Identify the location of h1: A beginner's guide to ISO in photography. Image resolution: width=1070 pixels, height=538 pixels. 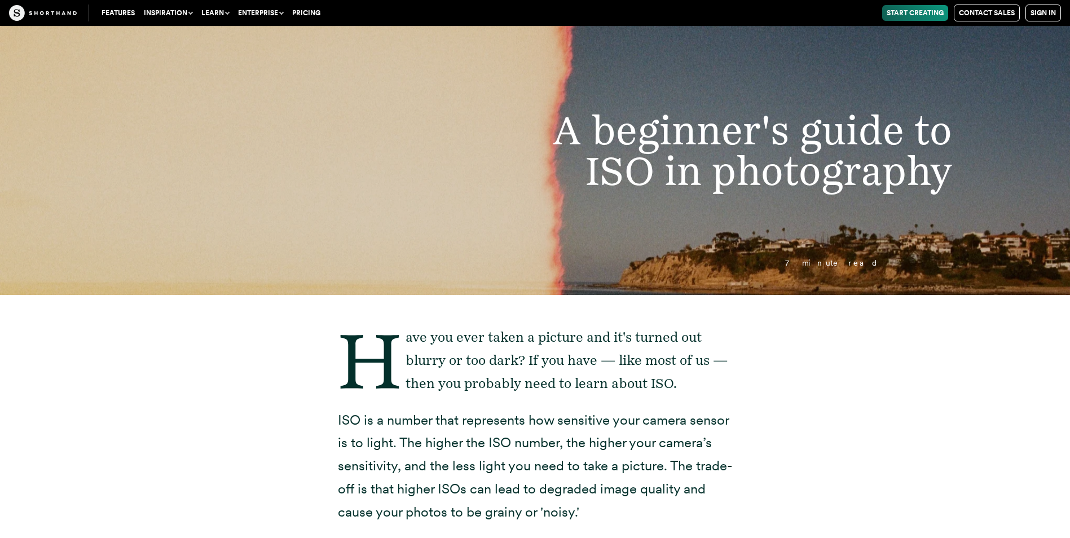
(719, 150).